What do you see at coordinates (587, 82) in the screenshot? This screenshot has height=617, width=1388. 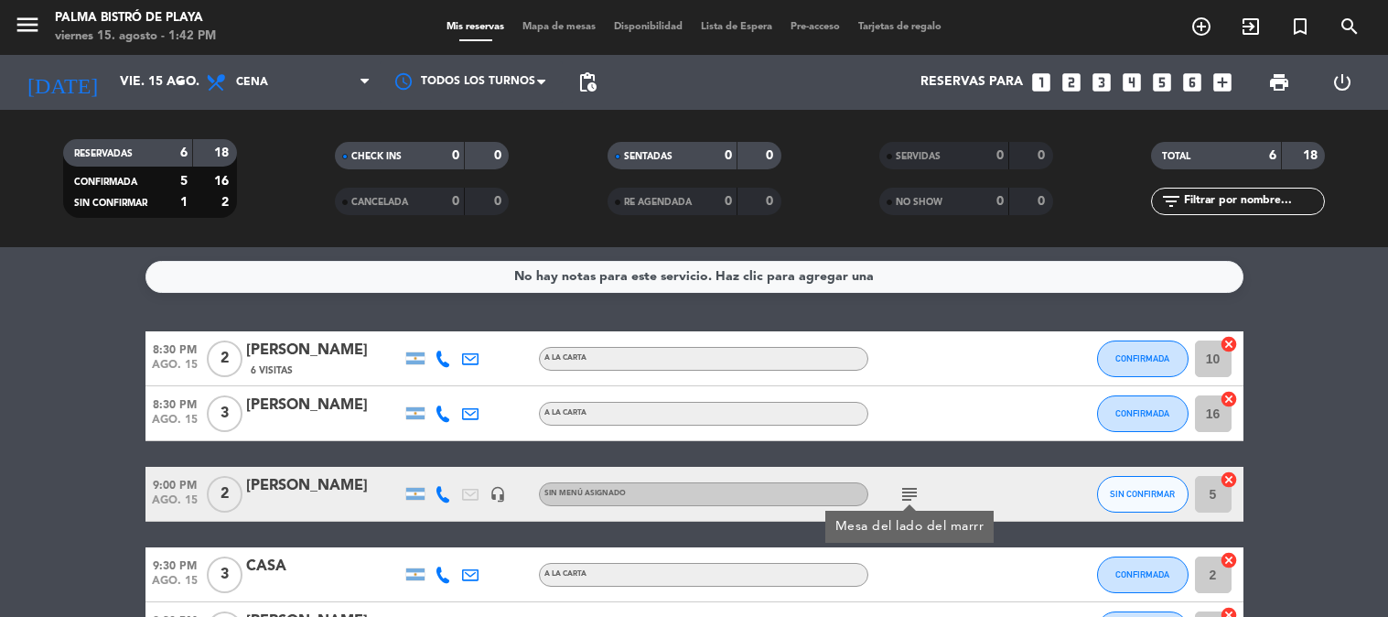 I see `span: pending_actions` at bounding box center [587, 82].